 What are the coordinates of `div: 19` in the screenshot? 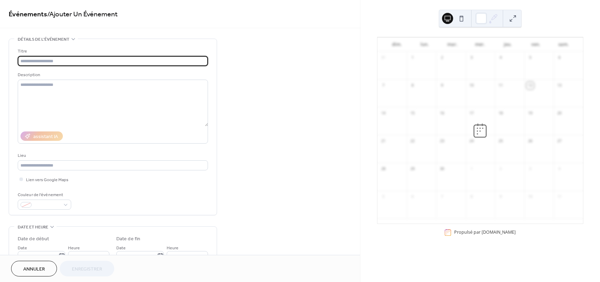 It's located at (531, 113).